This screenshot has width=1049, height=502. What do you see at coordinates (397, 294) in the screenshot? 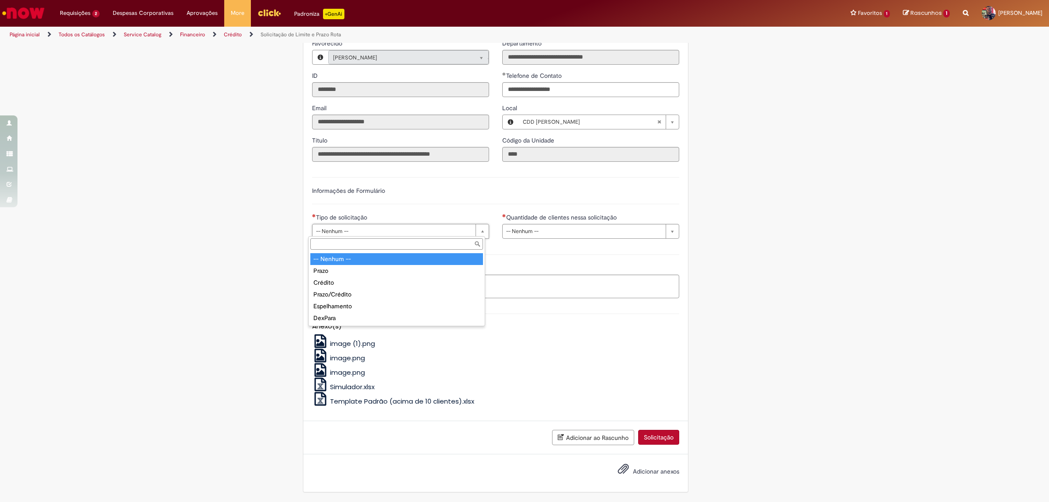
I see `div: Prazo/Crédito` at bounding box center [397, 294].